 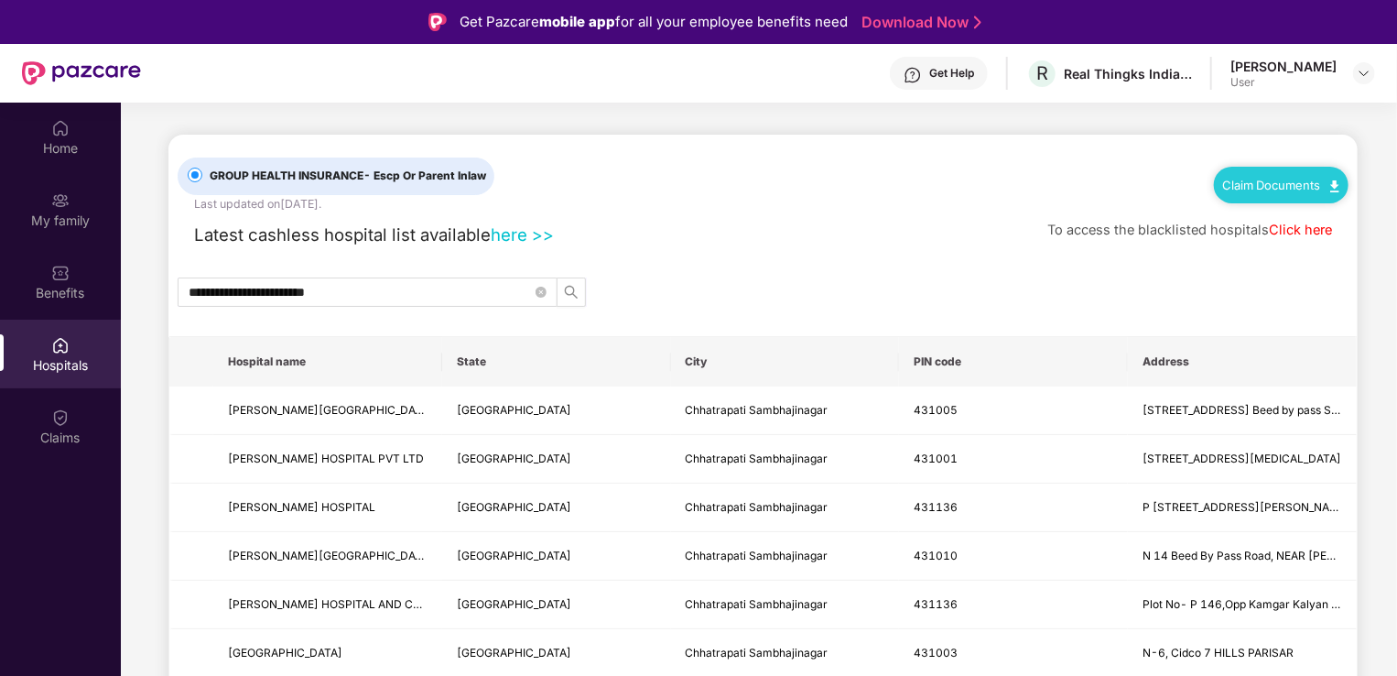 I want to click on img: svg+xml;base64,PHN2ZyBpZD0iSGVscC0zMngzMiIgeG1sbnM9Imh0dHA6Ly93d3cudzMub3JnLzIwMDAvc3ZnIiB3aWR0aD..., so click(x=913, y=75).